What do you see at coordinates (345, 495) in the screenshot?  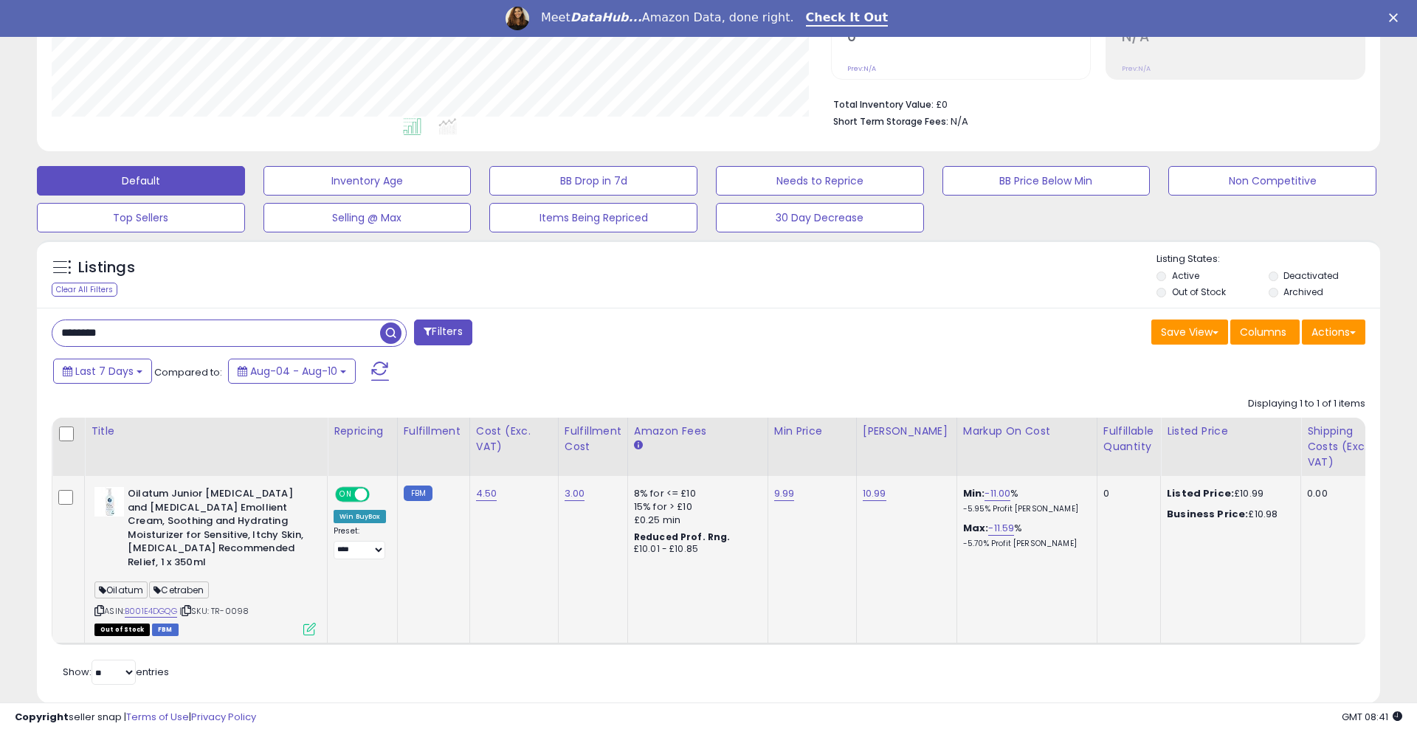 I see `span: ON` at bounding box center [345, 495].